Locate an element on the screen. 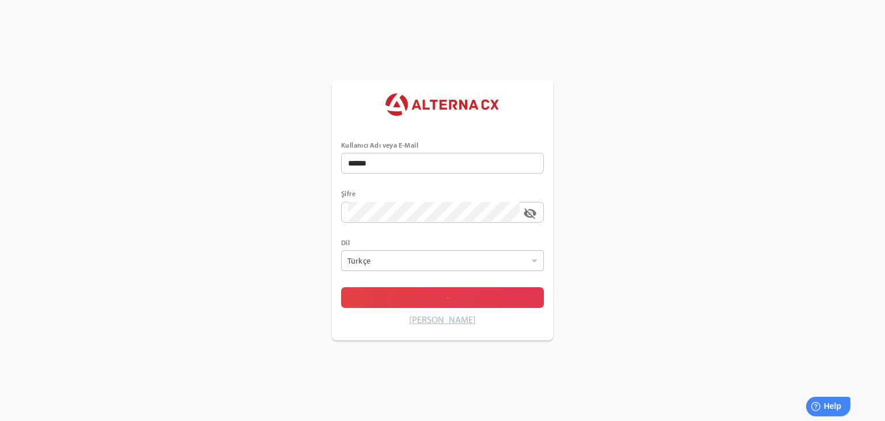  div: Şifre is located at coordinates (443, 194).